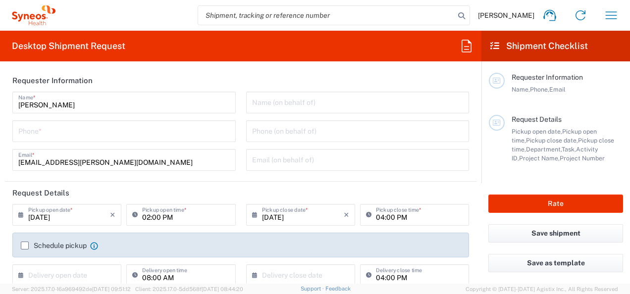  I want to click on span: Name,, so click(520, 89).